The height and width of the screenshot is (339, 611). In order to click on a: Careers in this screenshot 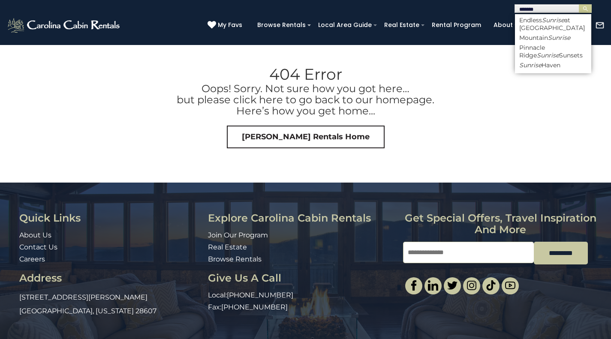, I will do `click(32, 259)`.